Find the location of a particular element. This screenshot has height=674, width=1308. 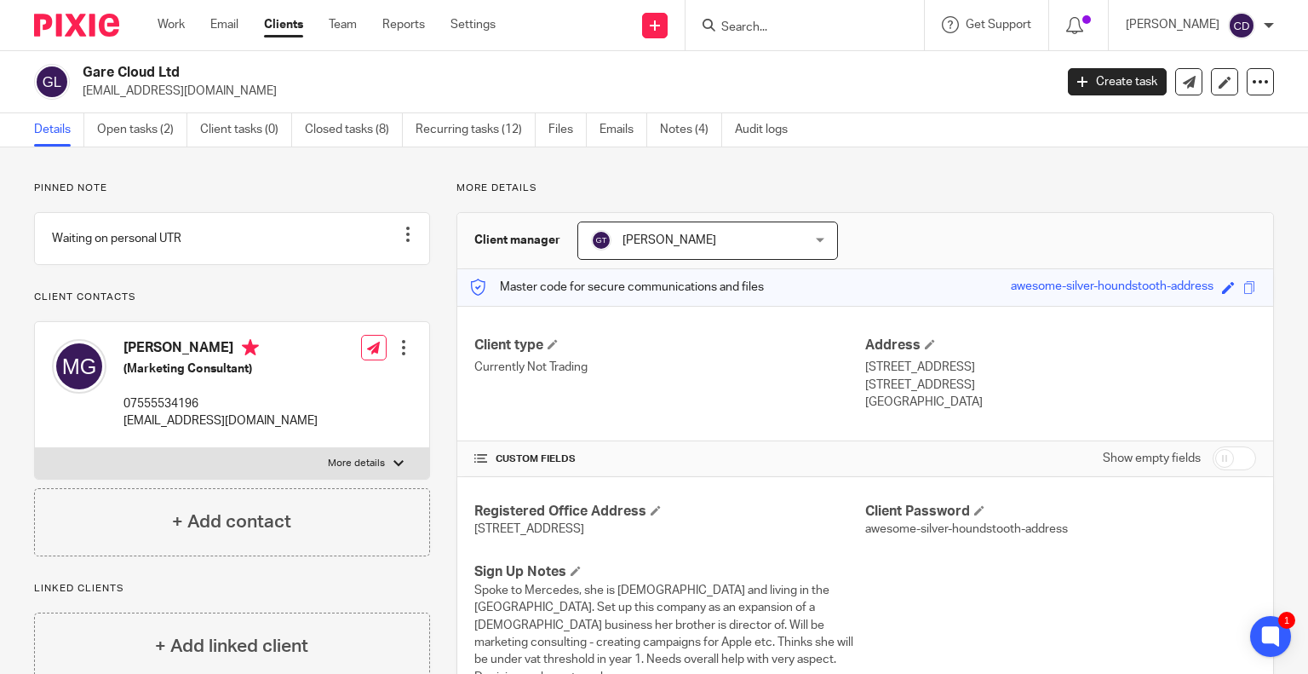

h4: Address is located at coordinates (1060, 345).